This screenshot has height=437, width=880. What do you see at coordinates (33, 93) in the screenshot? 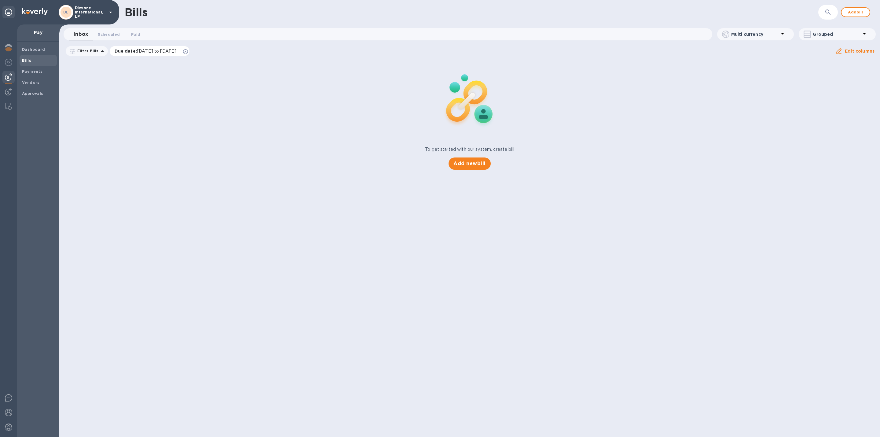
I see `b: Approvals` at bounding box center [33, 93].